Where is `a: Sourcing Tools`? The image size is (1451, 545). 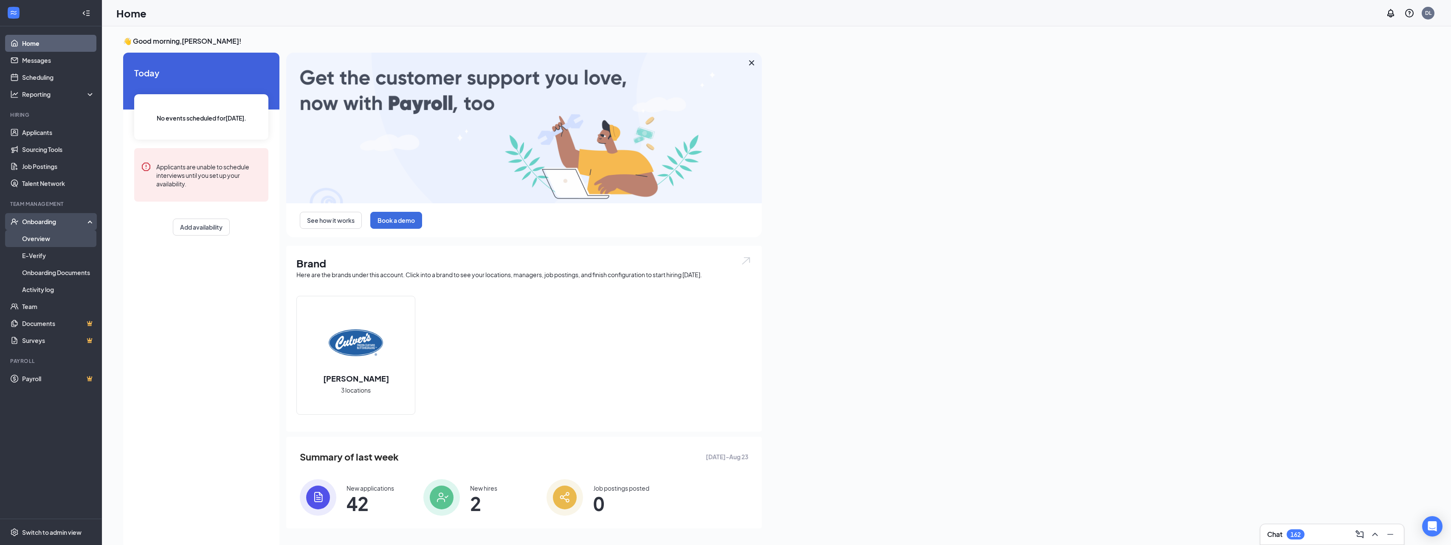
a: Sourcing Tools is located at coordinates (58, 149).